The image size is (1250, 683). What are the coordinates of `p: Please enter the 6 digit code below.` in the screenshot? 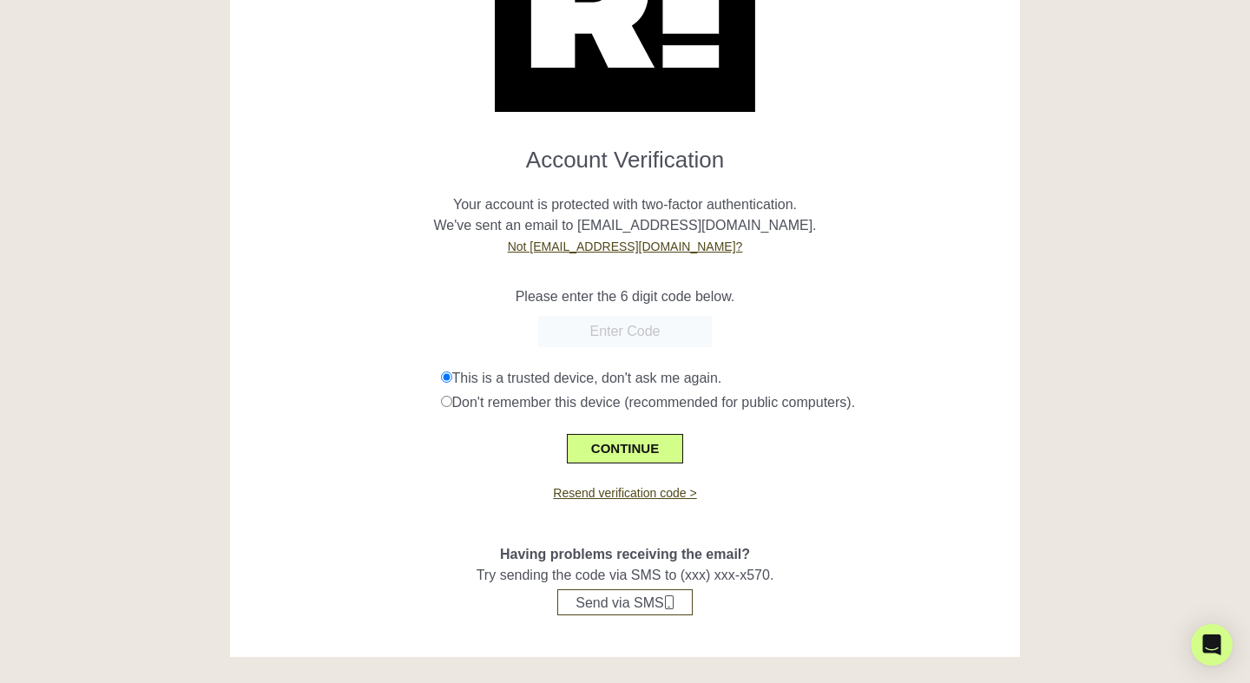 It's located at (625, 297).